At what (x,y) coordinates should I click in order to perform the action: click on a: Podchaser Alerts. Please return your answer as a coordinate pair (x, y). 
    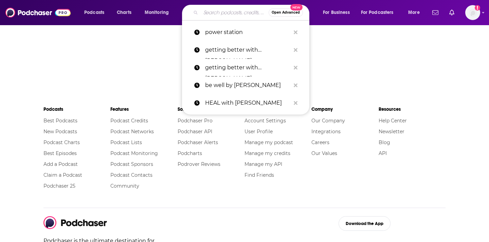
    Looking at the image, I should click on (198, 142).